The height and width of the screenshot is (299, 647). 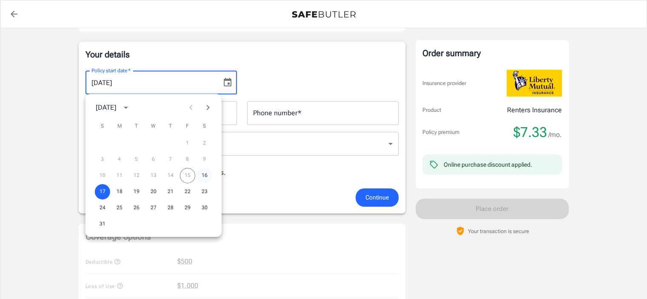 What do you see at coordinates (170, 208) in the screenshot?
I see `button: 28` at bounding box center [170, 208].